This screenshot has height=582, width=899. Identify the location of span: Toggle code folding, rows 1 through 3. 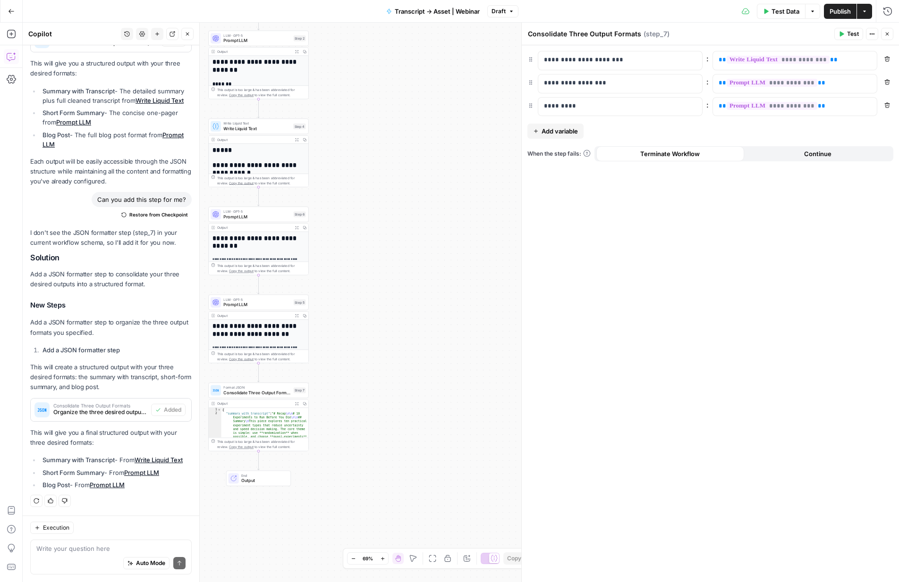
(219, 410).